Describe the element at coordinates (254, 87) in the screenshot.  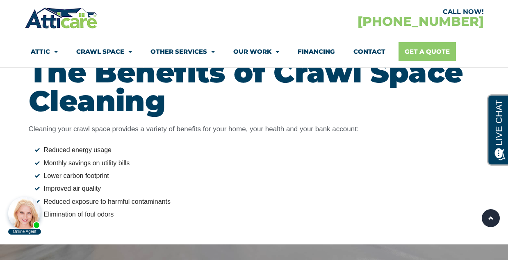
I see `h2: The Benefits of Crawl Space Cleaning` at that location.